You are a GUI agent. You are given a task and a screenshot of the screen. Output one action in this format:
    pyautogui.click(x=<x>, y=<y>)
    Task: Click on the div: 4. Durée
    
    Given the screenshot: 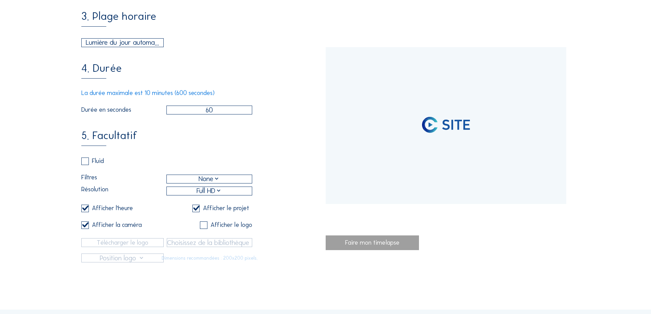 What is the action you would take?
    pyautogui.click(x=101, y=71)
    